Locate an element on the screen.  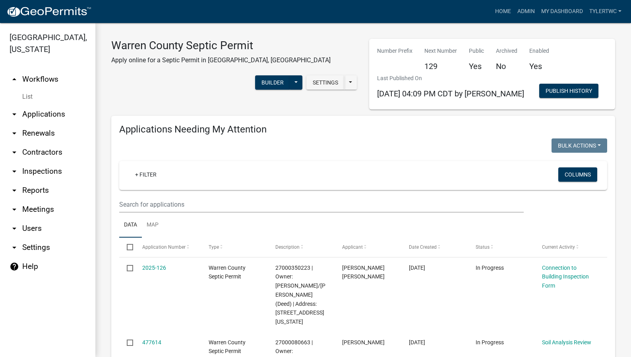
p: Public is located at coordinates (476, 51).